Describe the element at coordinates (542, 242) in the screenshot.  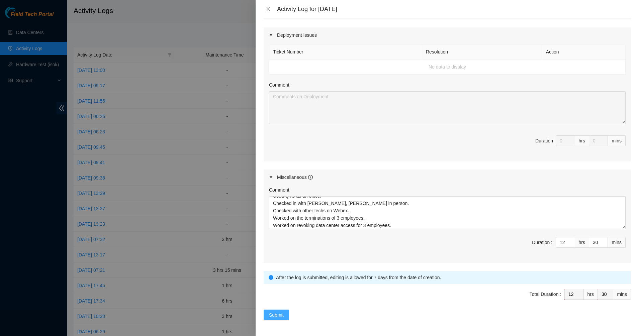
I see `div: Duration :` at that location.